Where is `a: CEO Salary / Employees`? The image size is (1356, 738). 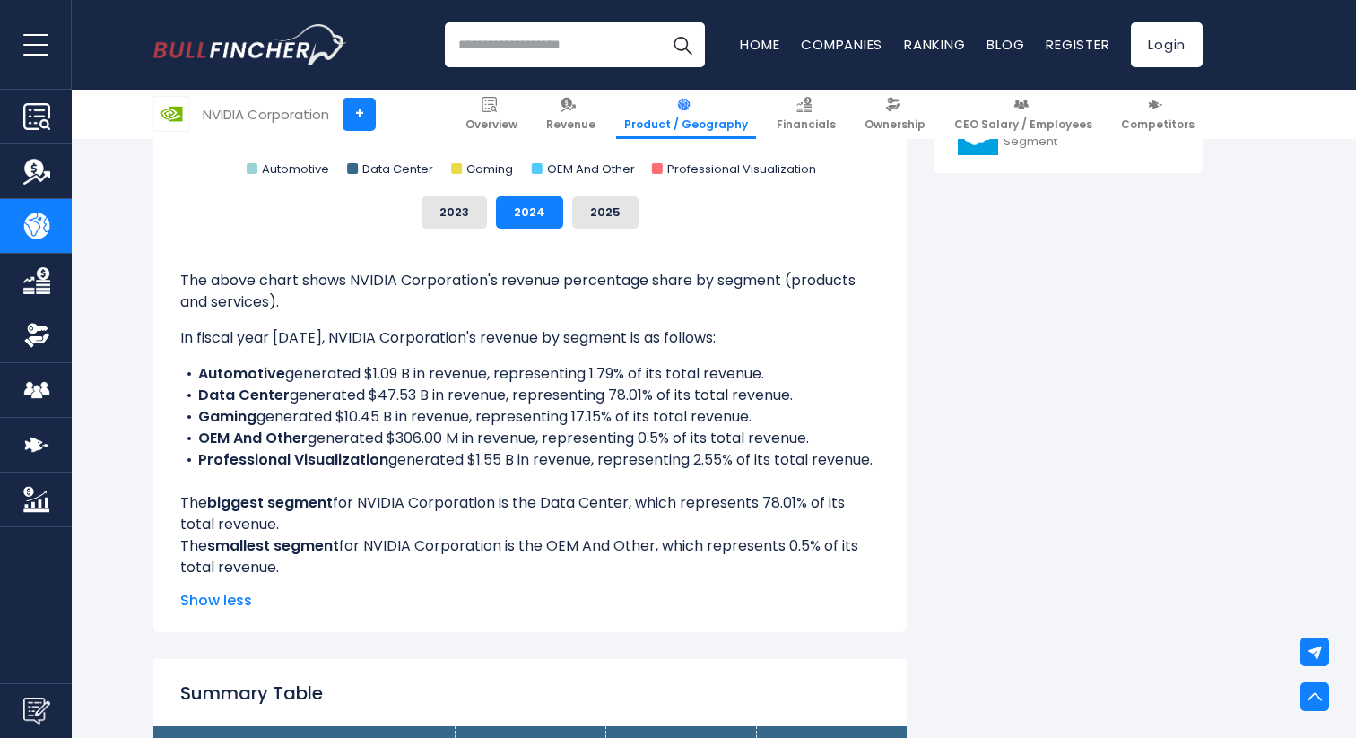 a: CEO Salary / Employees is located at coordinates (1023, 114).